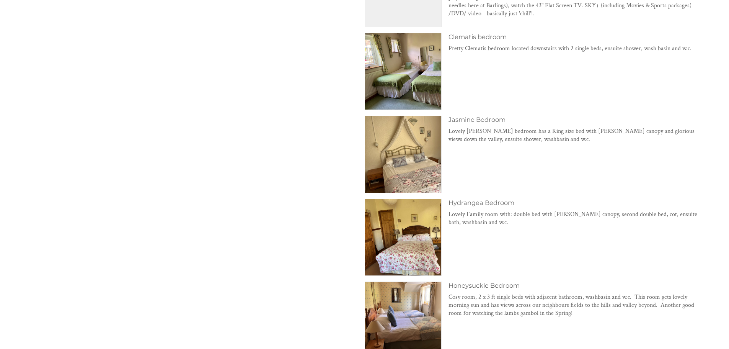  Describe the element at coordinates (574, 203) in the screenshot. I see `h3: Hydrangea Bedroom` at that location.